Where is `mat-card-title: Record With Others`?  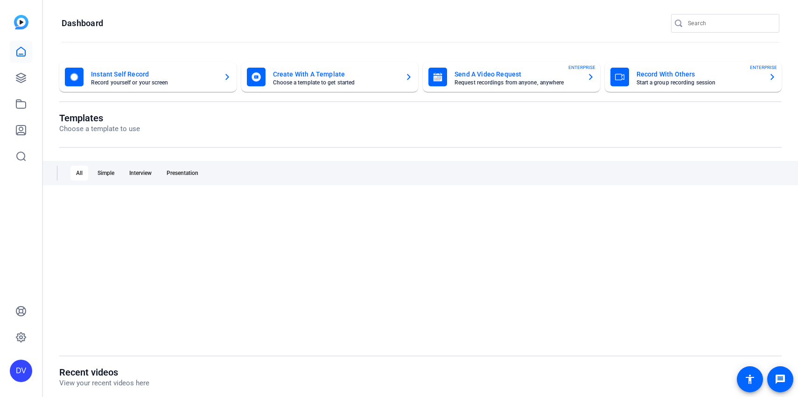
mat-card-title: Record With Others is located at coordinates (699, 74).